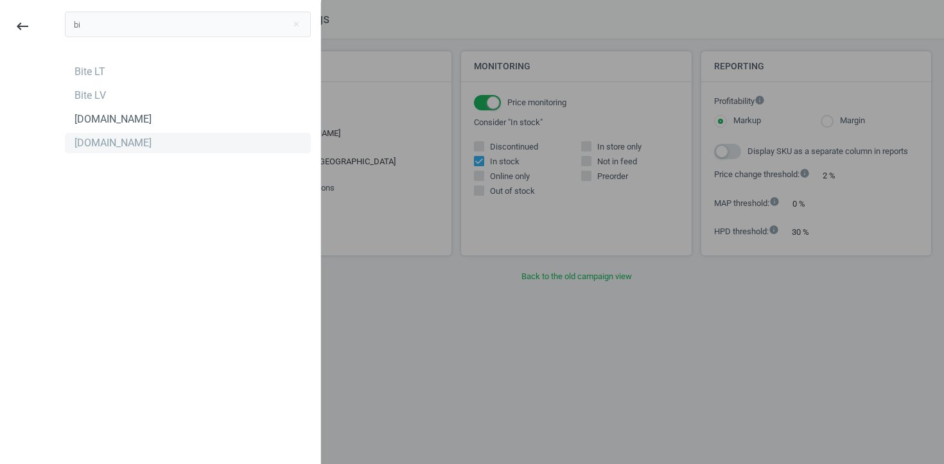 The width and height of the screenshot is (944, 464). I want to click on input: Search campaign, so click(188, 24).